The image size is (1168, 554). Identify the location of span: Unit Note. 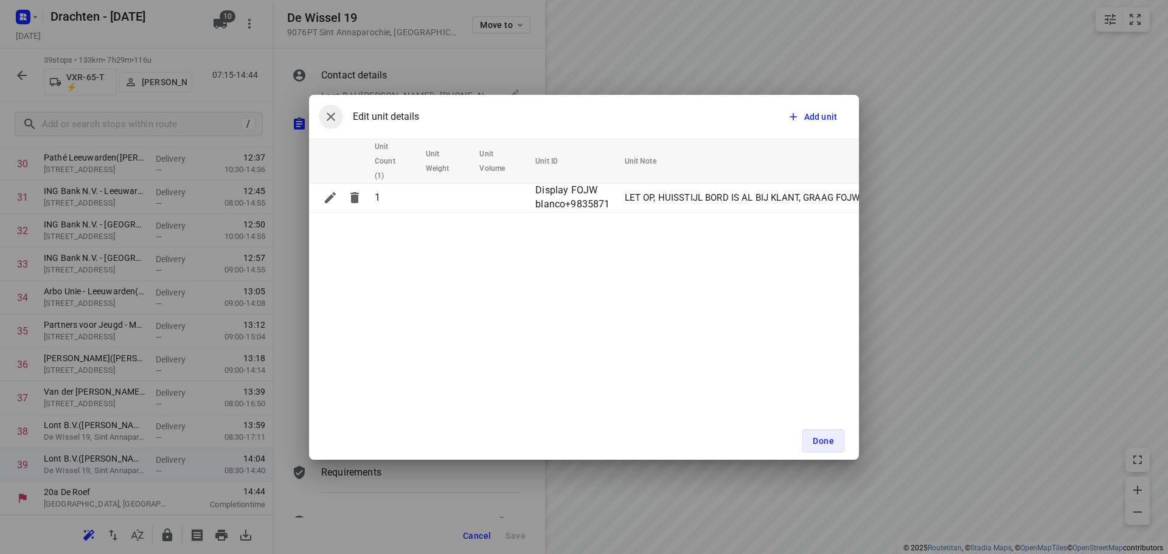
(649, 161).